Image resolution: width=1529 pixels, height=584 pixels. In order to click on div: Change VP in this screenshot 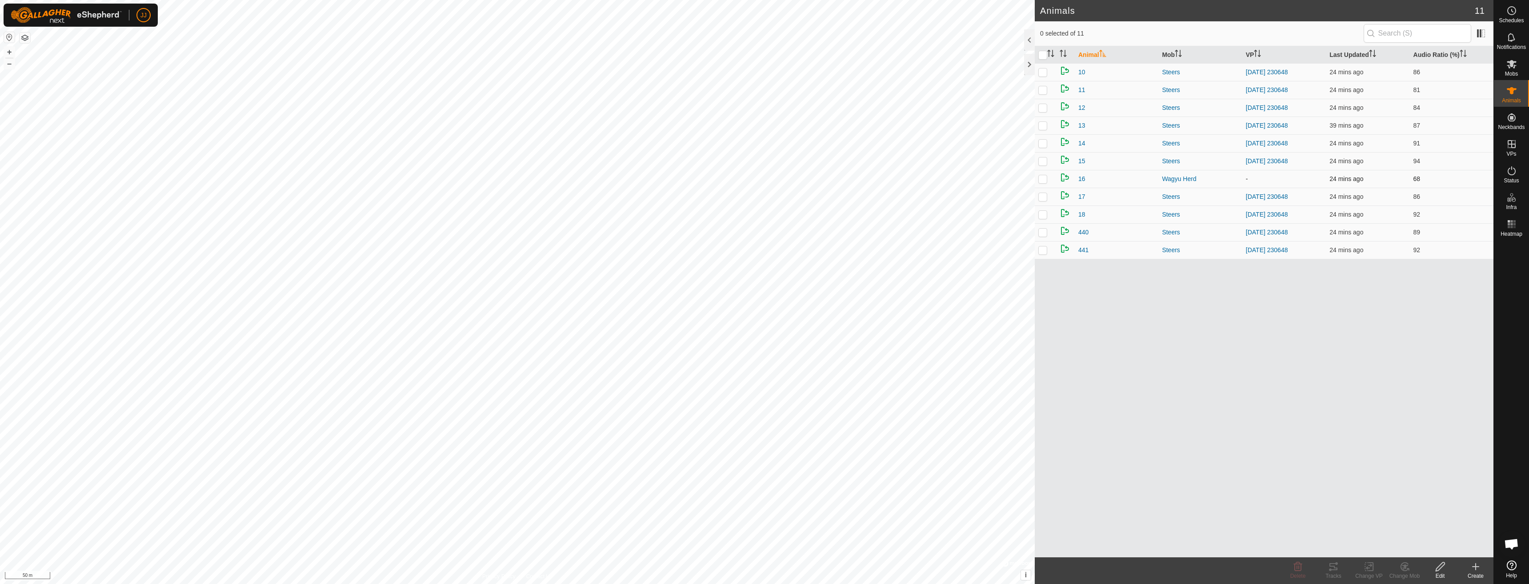, I will do `click(1369, 576)`.